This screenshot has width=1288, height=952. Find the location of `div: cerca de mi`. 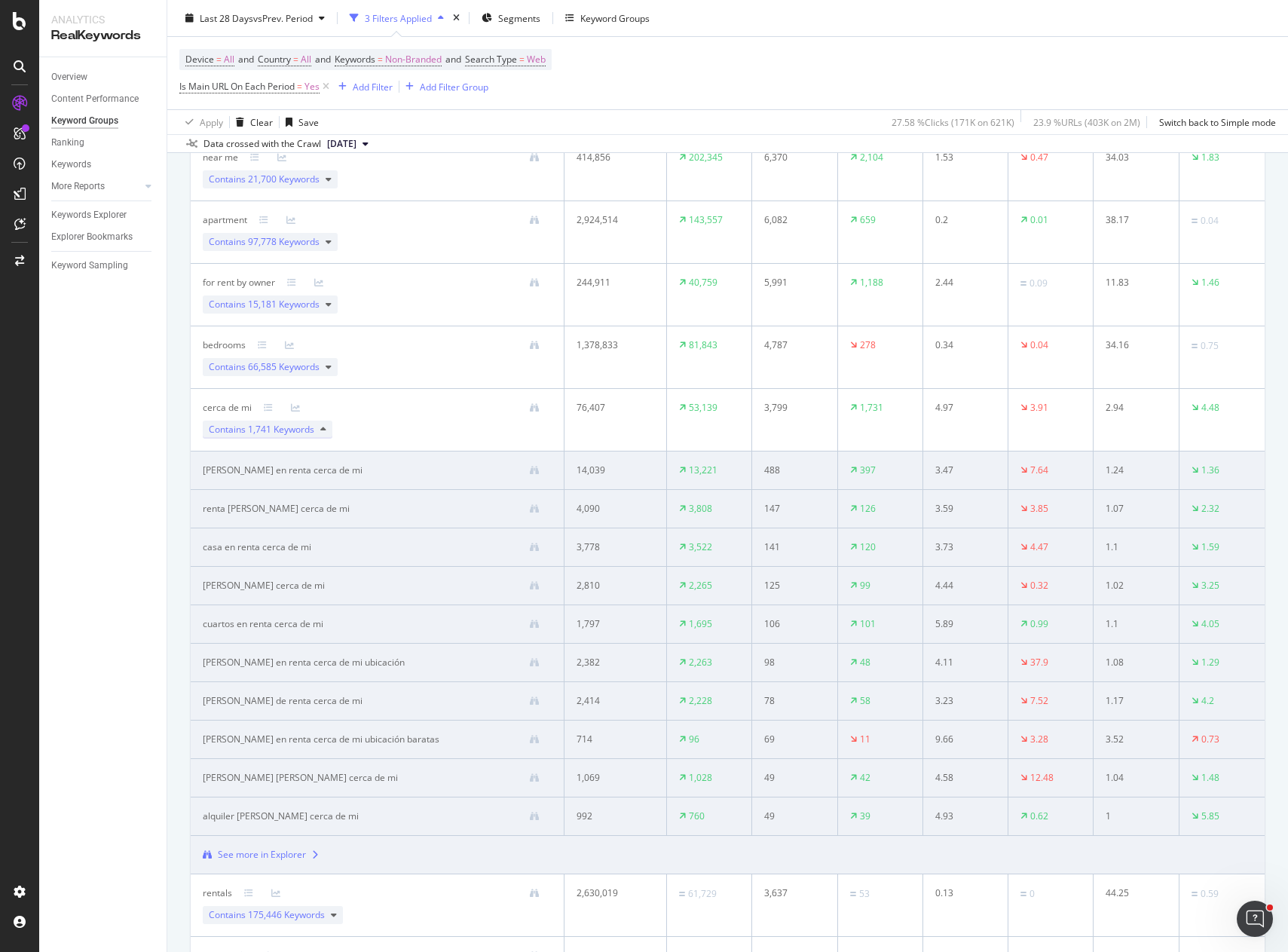

div: cerca de mi is located at coordinates (227, 408).